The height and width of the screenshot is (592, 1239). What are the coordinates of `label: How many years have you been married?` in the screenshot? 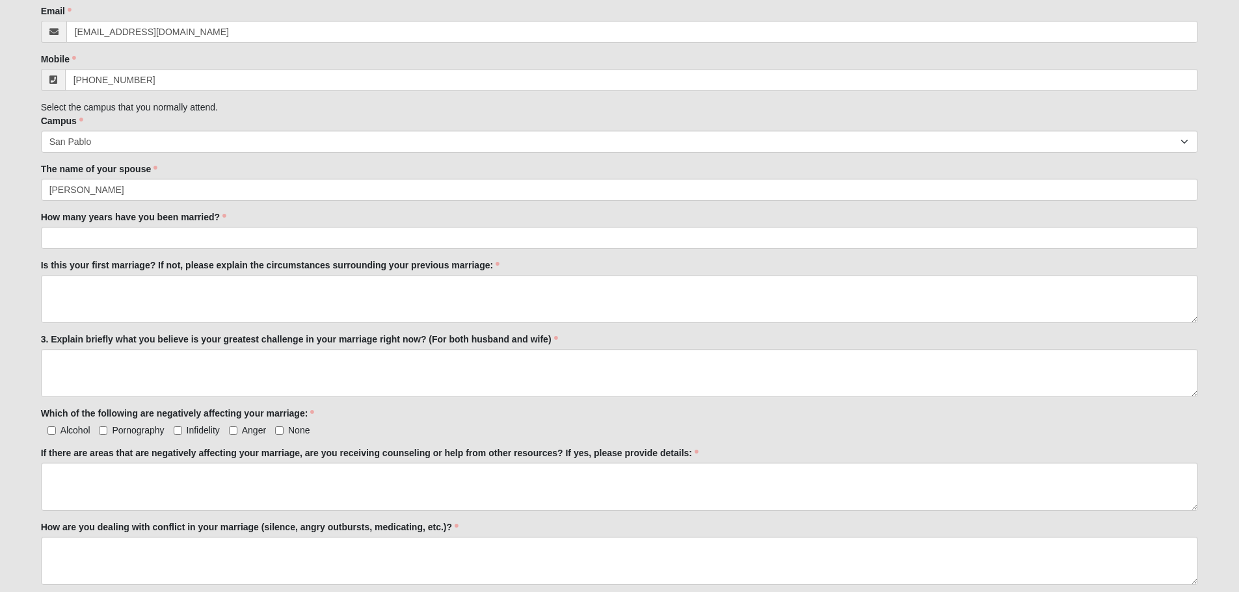 It's located at (133, 217).